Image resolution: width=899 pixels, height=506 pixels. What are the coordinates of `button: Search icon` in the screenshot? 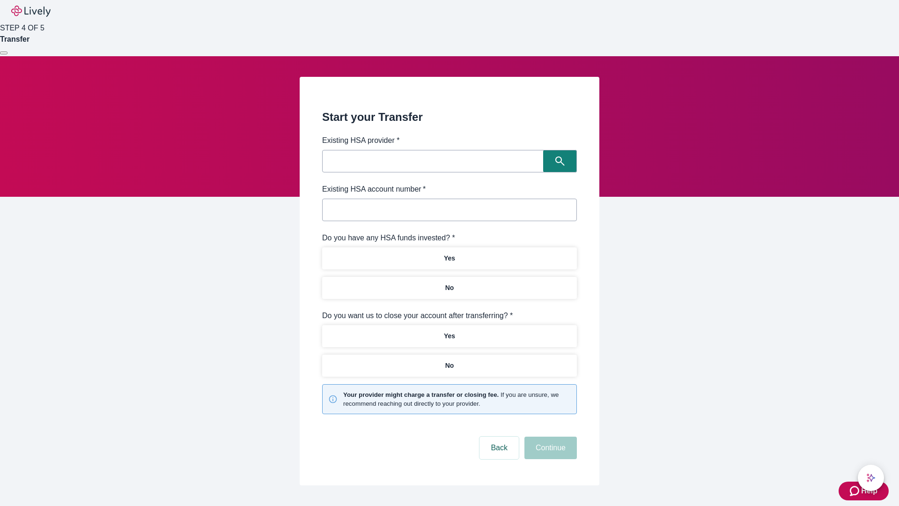 It's located at (560, 161).